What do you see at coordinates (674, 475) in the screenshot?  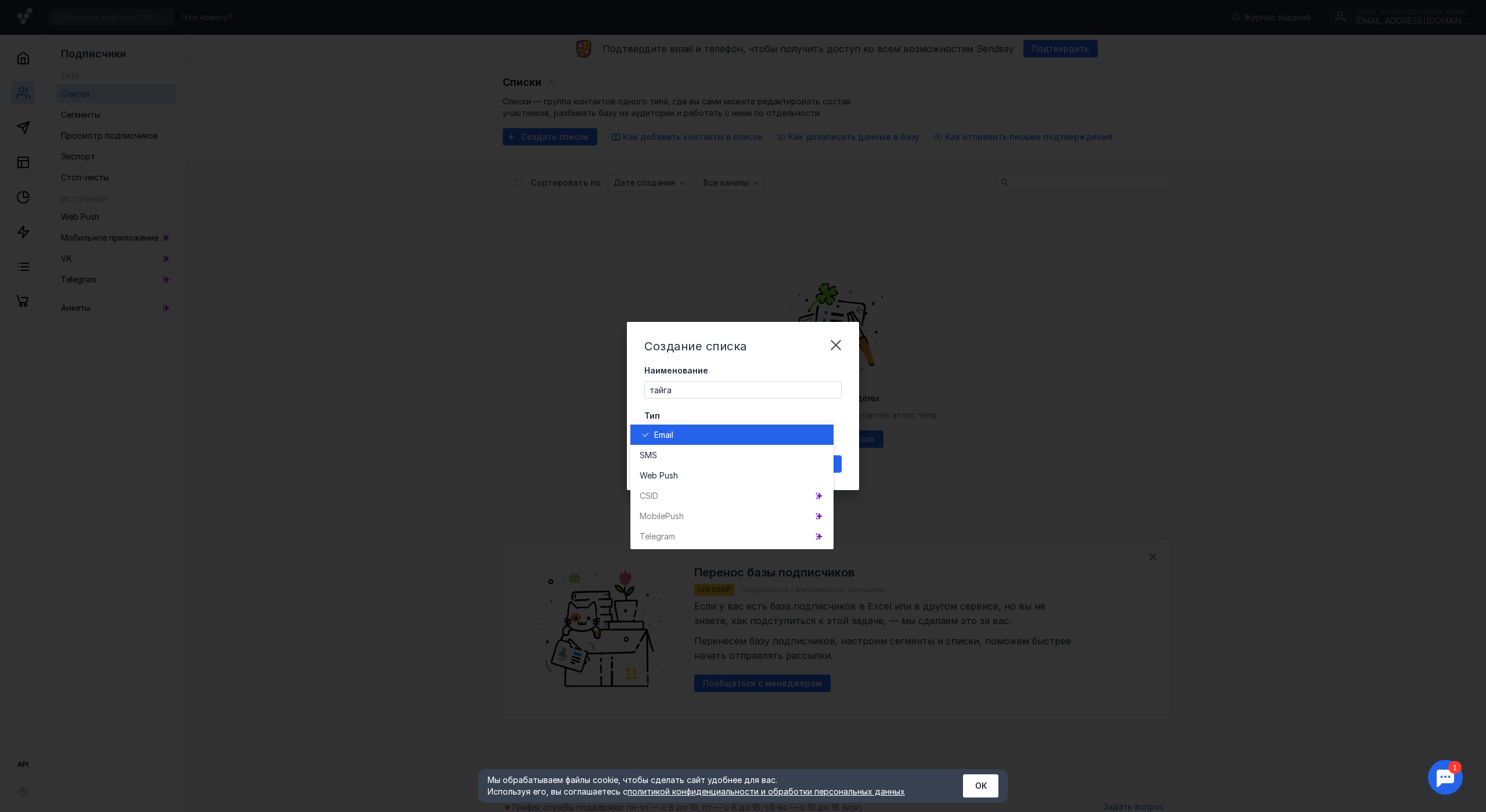 I see `span: sh` at bounding box center [674, 475].